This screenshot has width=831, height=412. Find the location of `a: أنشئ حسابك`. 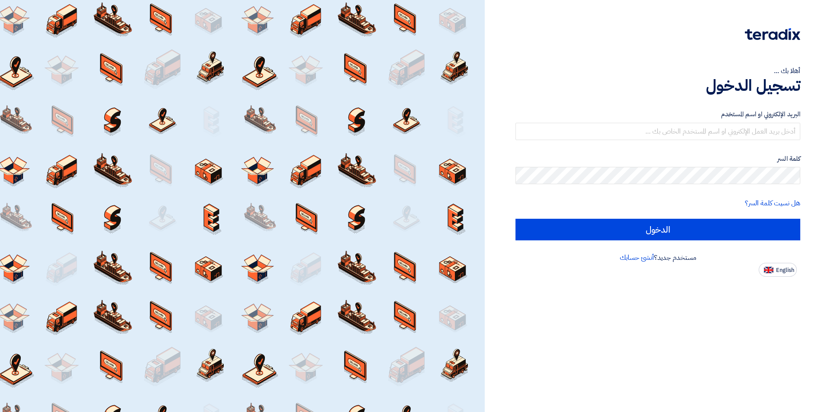

a: أنشئ حسابك is located at coordinates (637, 258).